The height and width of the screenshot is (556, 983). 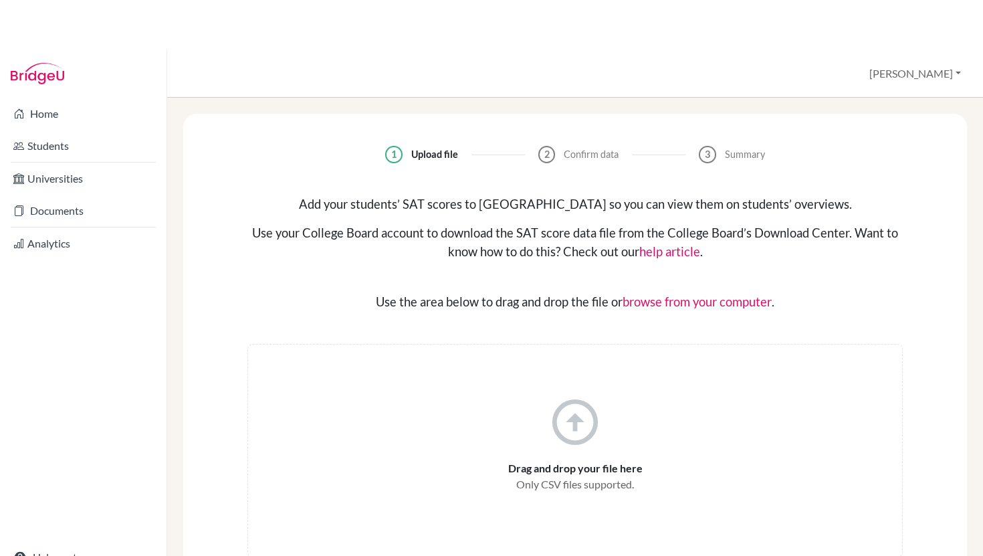 I want to click on div: Summary, so click(x=745, y=155).